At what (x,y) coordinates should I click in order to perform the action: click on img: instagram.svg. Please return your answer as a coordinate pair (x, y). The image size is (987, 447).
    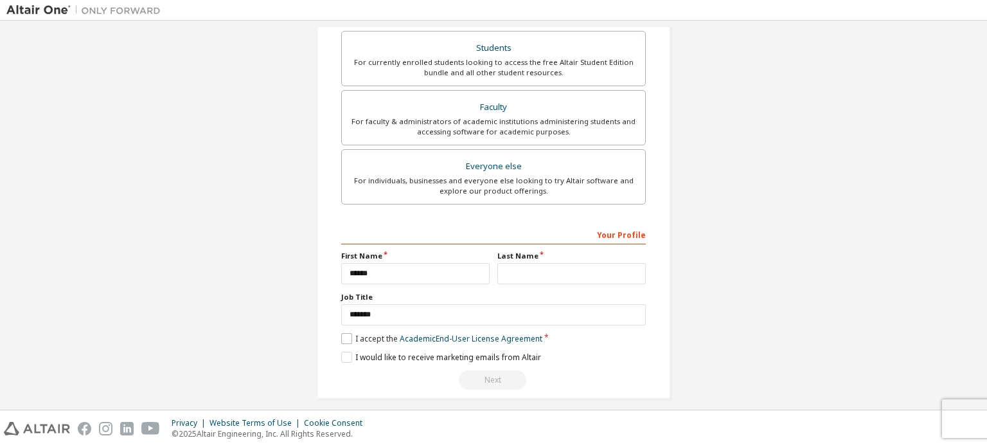
    Looking at the image, I should click on (105, 428).